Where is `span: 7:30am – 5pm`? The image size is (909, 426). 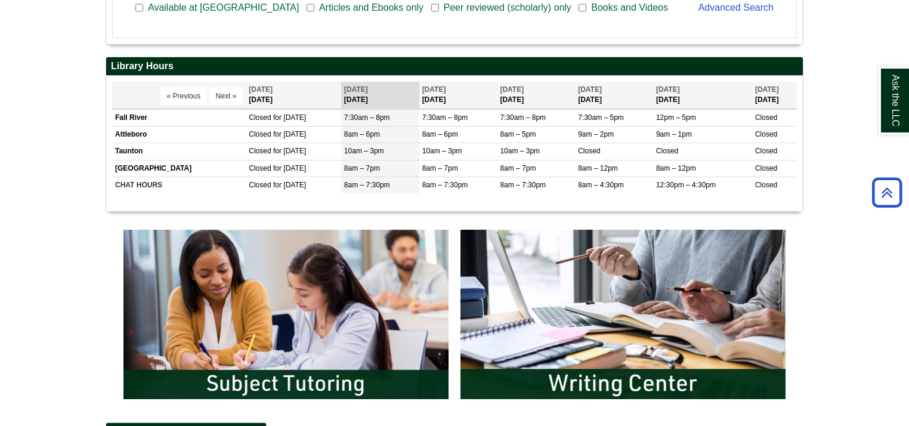
span: 7:30am – 5pm is located at coordinates (601, 117).